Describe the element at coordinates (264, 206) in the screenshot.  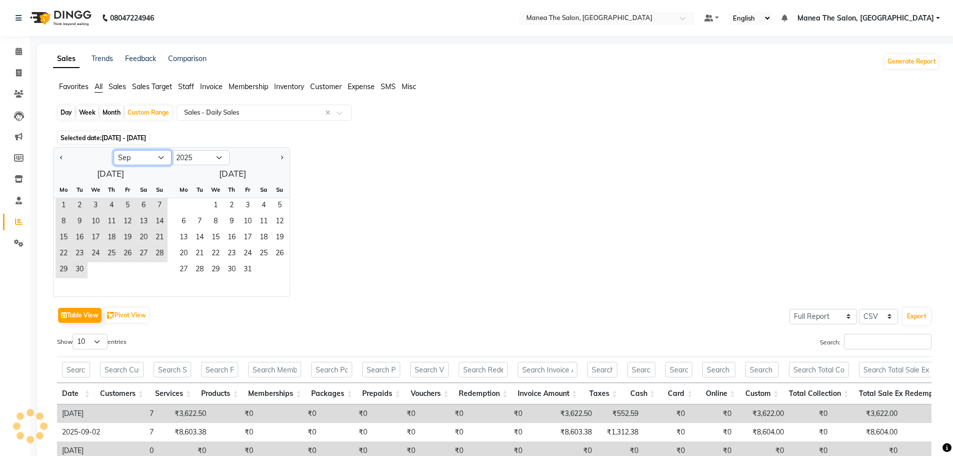
I see `div: Saturday, October 4, 2025` at that location.